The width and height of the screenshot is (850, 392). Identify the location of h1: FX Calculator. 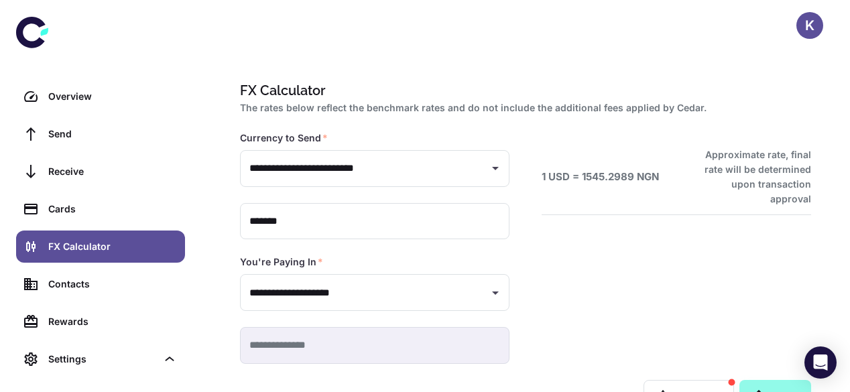
(523, 90).